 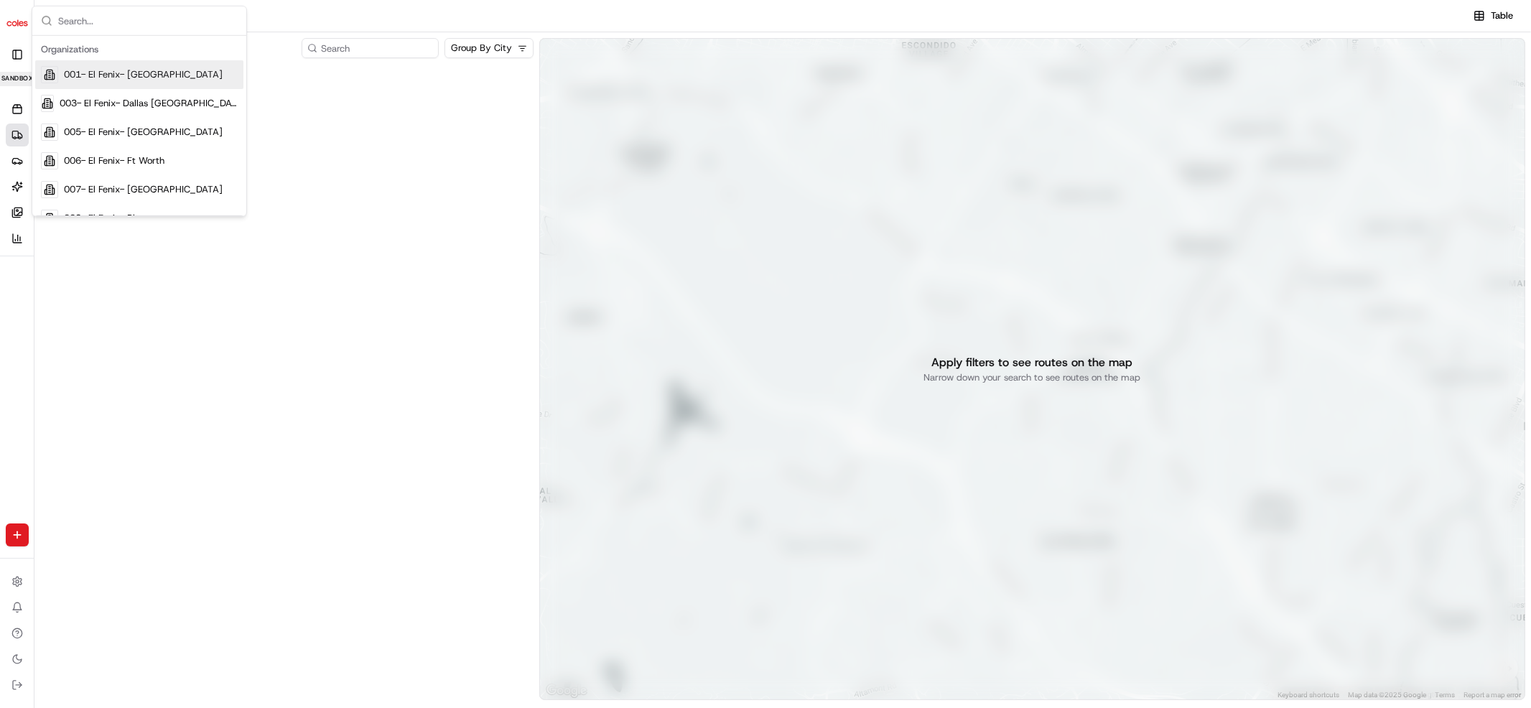 What do you see at coordinates (1502, 16) in the screenshot?
I see `span: Table` at bounding box center [1502, 16].